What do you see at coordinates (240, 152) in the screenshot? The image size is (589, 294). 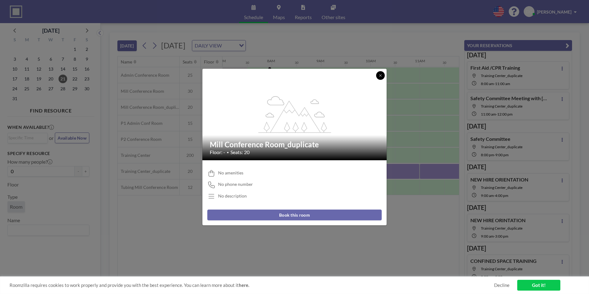 I see `span: Seats: 20` at bounding box center [240, 152].